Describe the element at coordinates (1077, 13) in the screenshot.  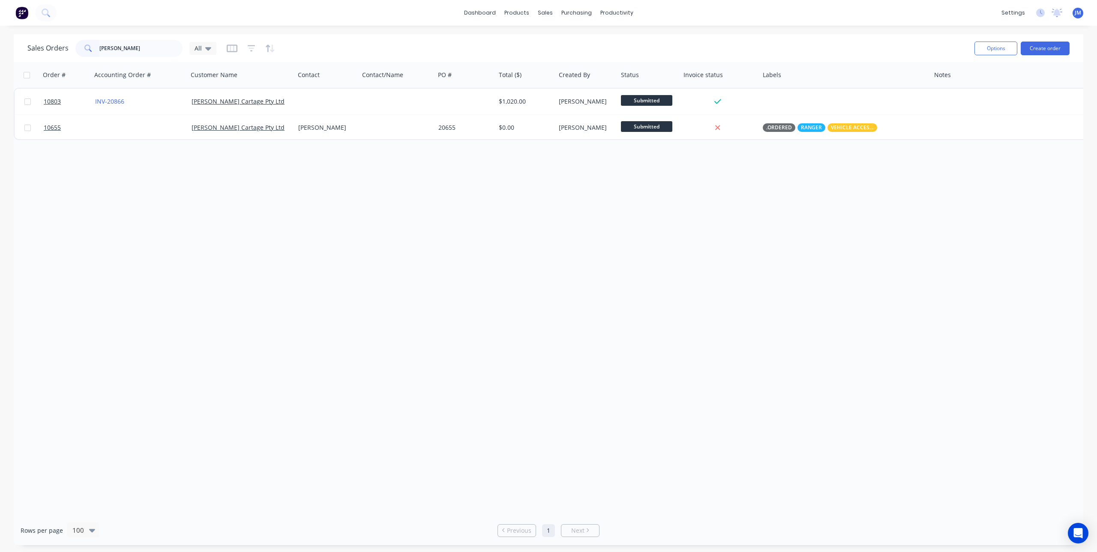
I see `span: JM` at that location.